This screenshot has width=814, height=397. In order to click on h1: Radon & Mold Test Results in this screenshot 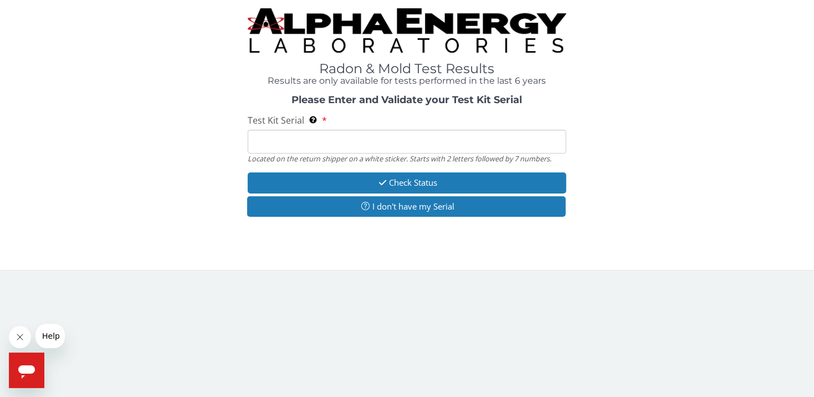, I will do `click(407, 69)`.